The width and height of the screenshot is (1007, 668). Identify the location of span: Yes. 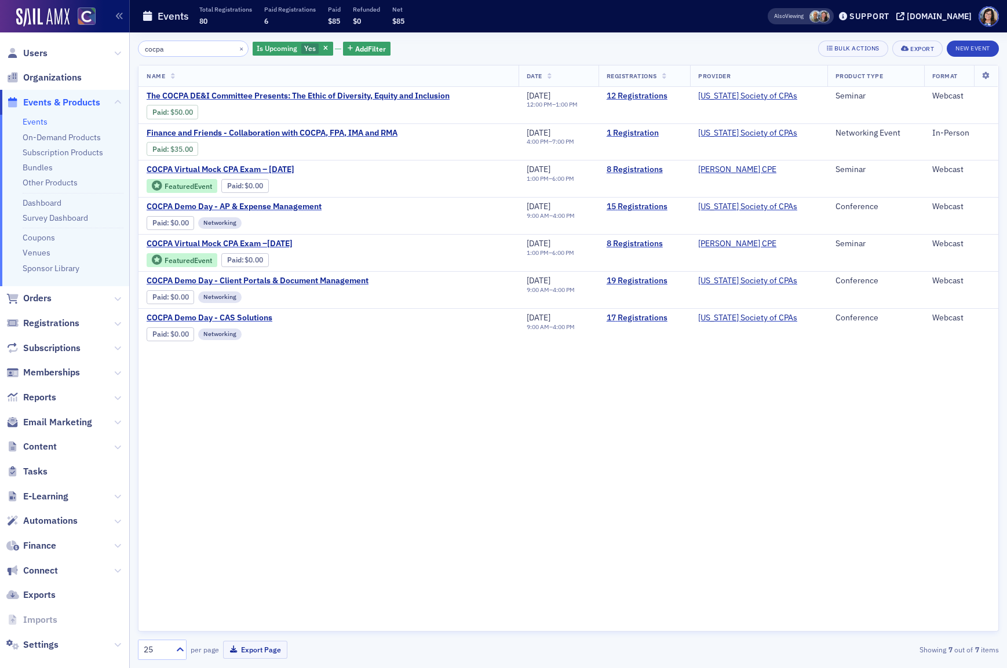
(310, 48).